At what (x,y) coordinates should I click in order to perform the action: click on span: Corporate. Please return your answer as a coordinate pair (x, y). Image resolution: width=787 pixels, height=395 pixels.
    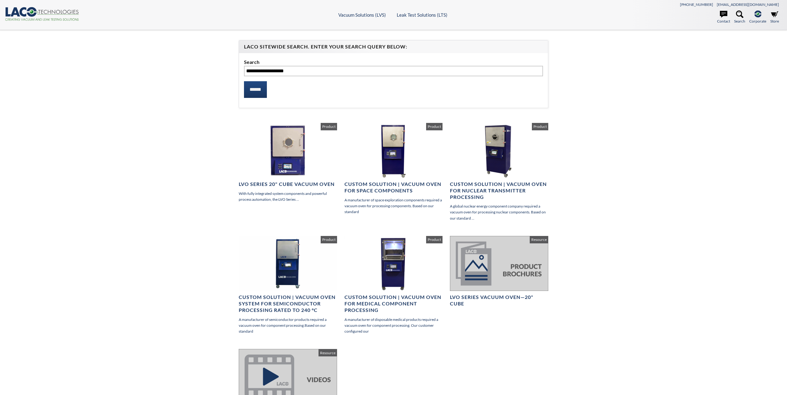
    Looking at the image, I should click on (757, 21).